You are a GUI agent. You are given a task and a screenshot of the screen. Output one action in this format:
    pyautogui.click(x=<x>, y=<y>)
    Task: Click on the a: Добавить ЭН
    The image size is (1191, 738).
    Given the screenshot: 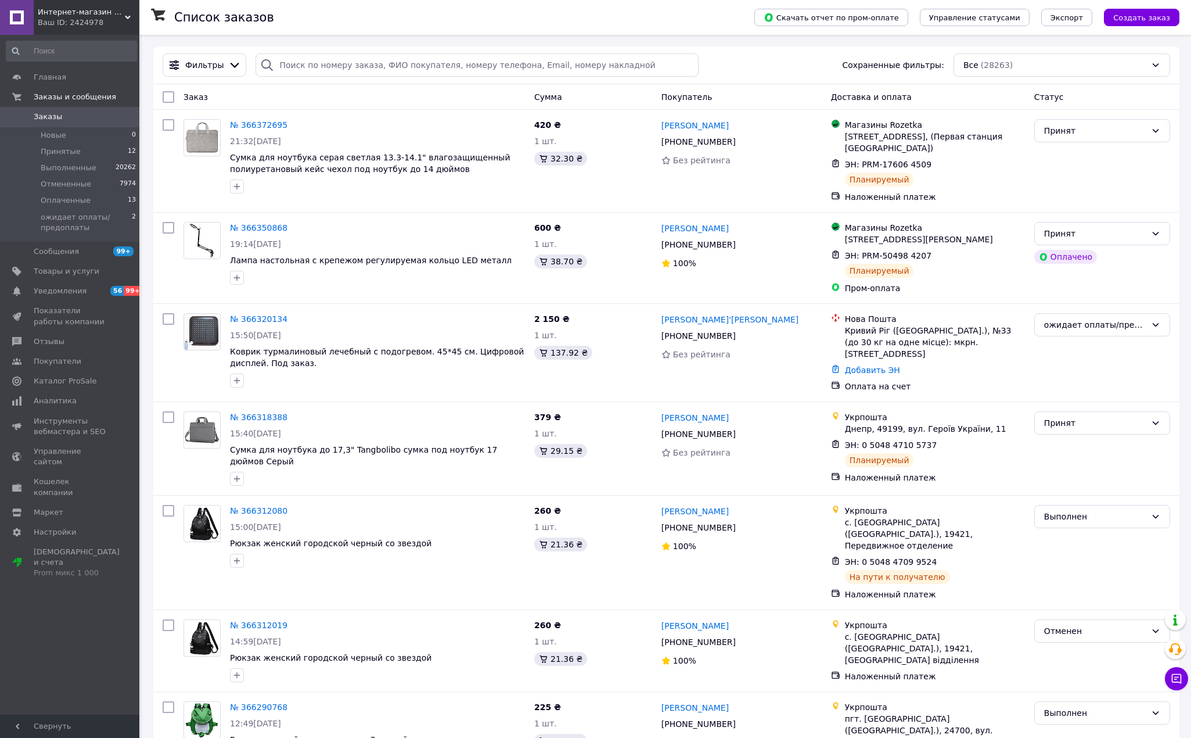 What is the action you would take?
    pyautogui.click(x=872, y=370)
    